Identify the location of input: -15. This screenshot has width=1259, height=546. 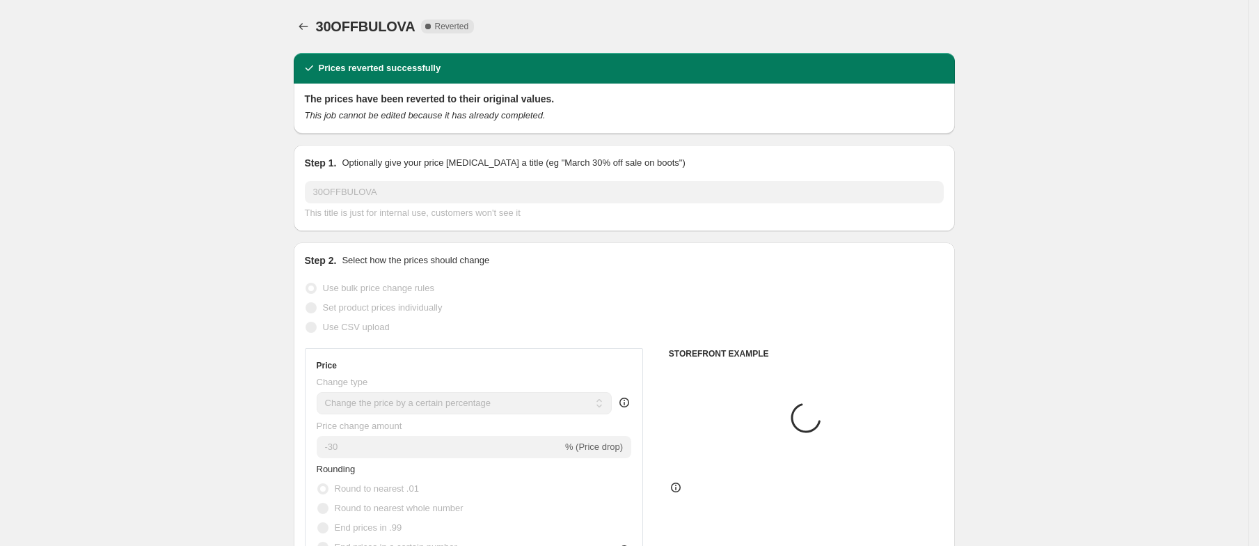
(439, 447).